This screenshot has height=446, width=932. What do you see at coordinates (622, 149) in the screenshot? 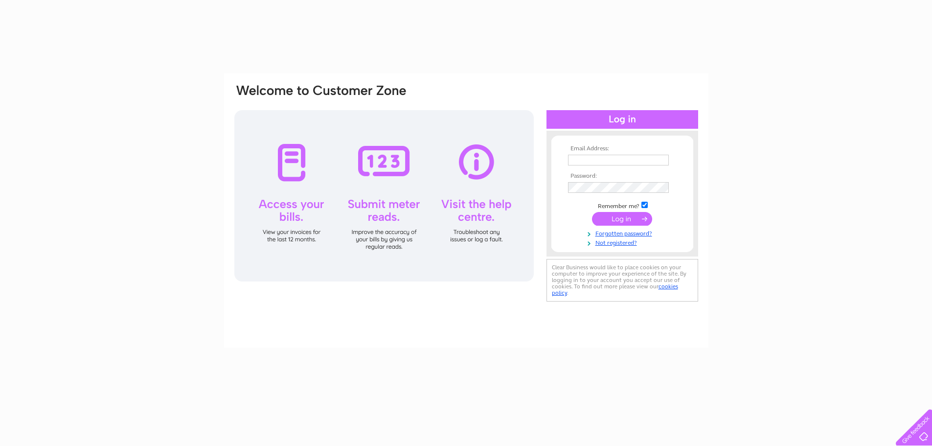
I see `th: Email Address:` at bounding box center [622, 149].